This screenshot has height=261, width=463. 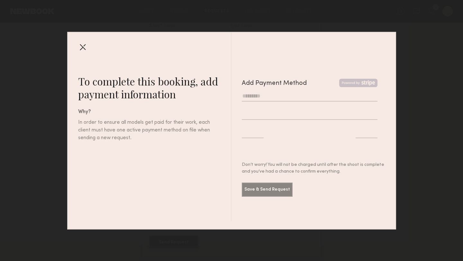 What do you see at coordinates (155, 112) in the screenshot?
I see `div: Why?` at bounding box center [155, 112].